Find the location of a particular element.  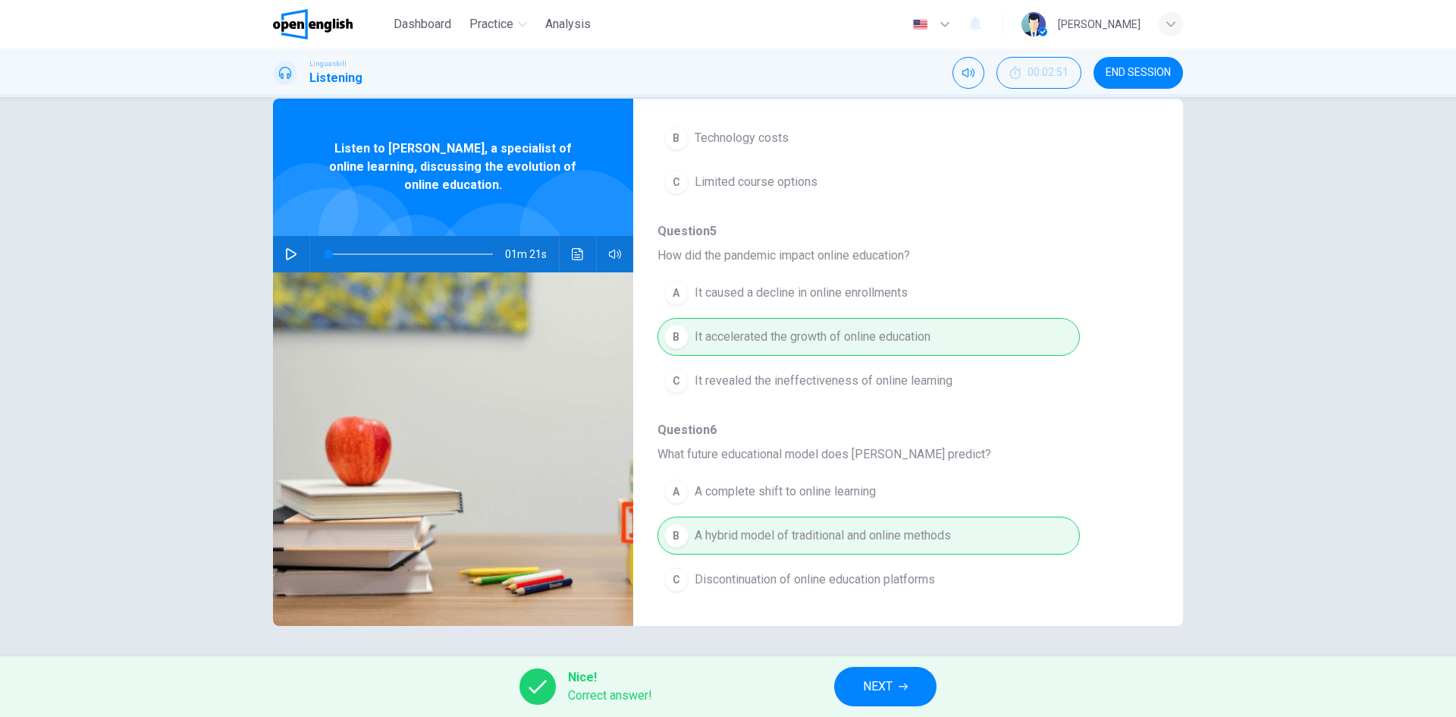

span: Nice! is located at coordinates (610, 677).